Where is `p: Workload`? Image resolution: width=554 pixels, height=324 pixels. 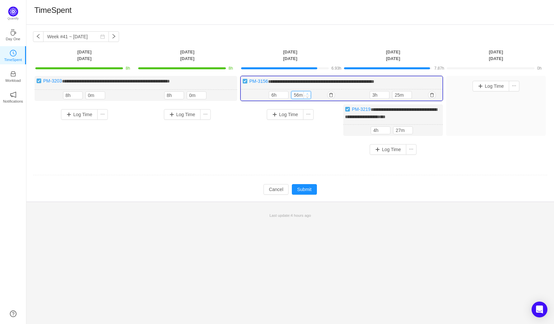
p: Workload is located at coordinates (13, 80).